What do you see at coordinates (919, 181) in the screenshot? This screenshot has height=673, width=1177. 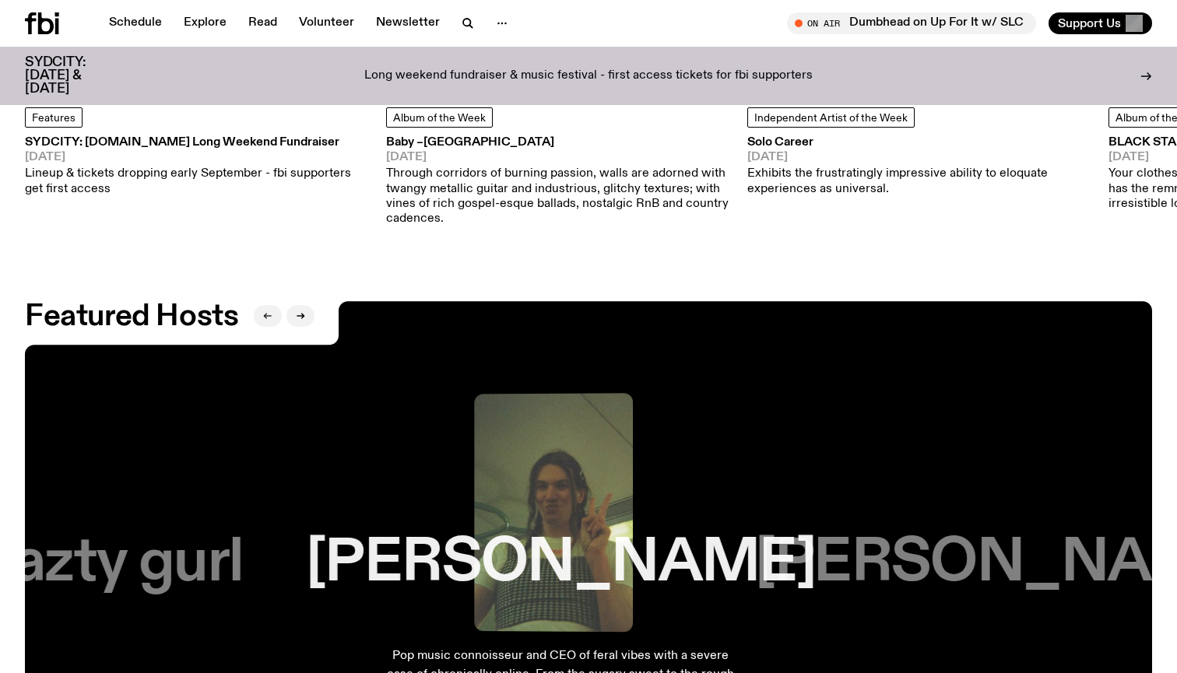 I see `p: Exhibits the frustratingly impressive ability to eloquate experiences as universal.` at bounding box center [919, 181].